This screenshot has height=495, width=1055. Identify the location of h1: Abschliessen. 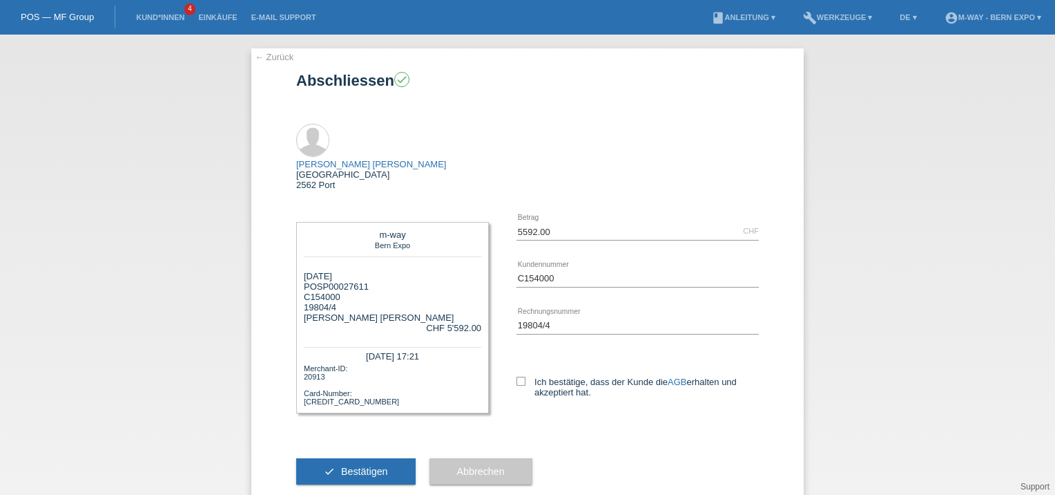
(528, 80).